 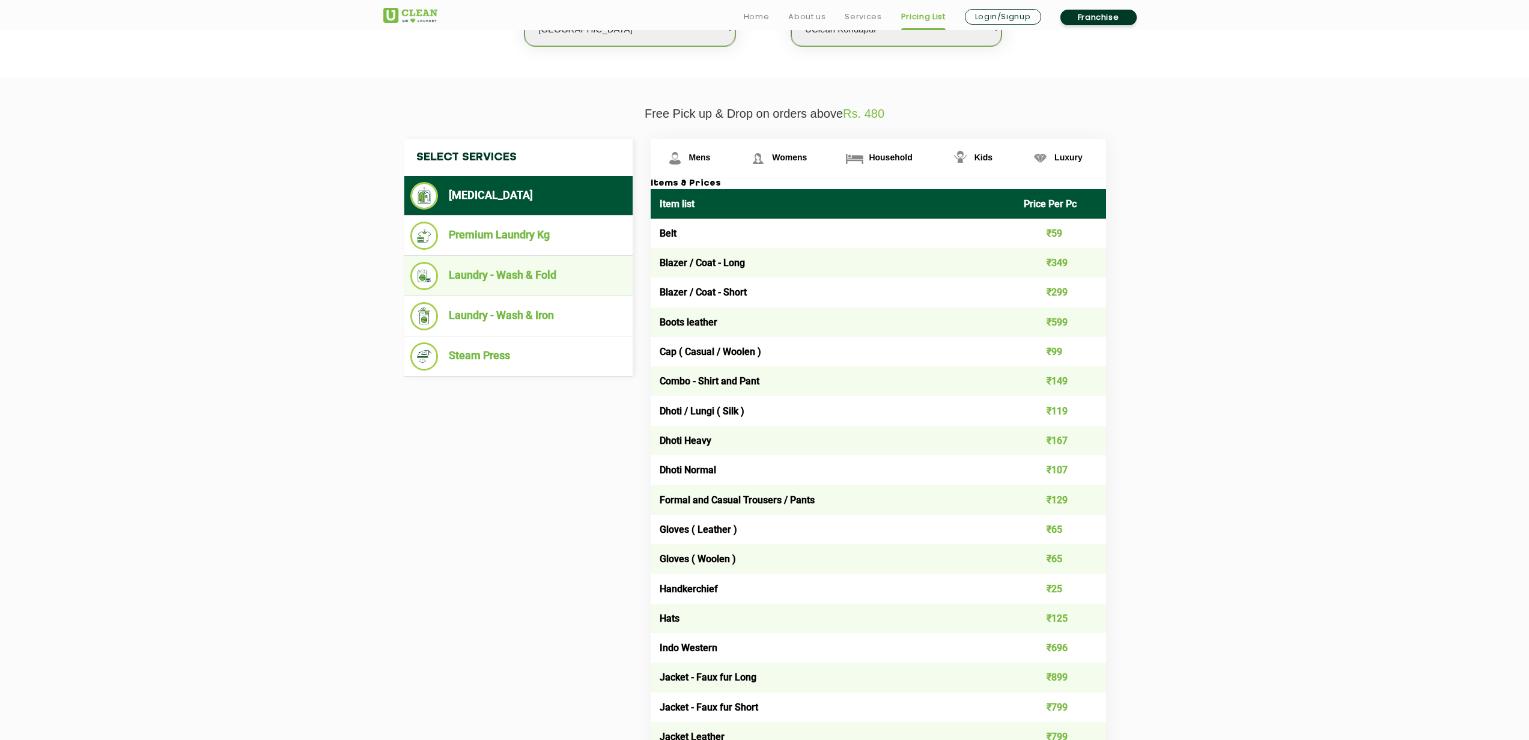 I want to click on td: Hats, so click(x=833, y=618).